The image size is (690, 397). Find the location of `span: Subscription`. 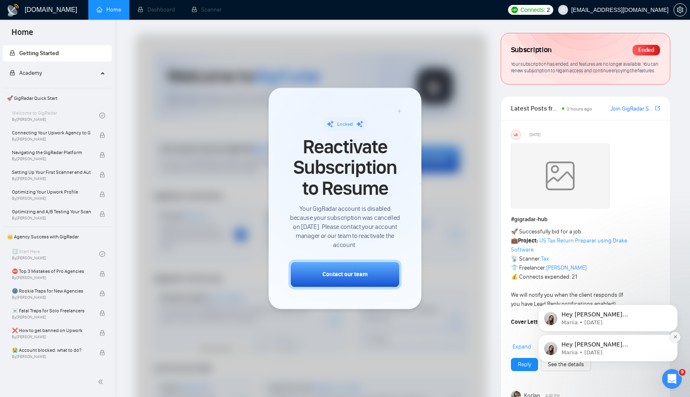

span: Subscription is located at coordinates (531, 50).